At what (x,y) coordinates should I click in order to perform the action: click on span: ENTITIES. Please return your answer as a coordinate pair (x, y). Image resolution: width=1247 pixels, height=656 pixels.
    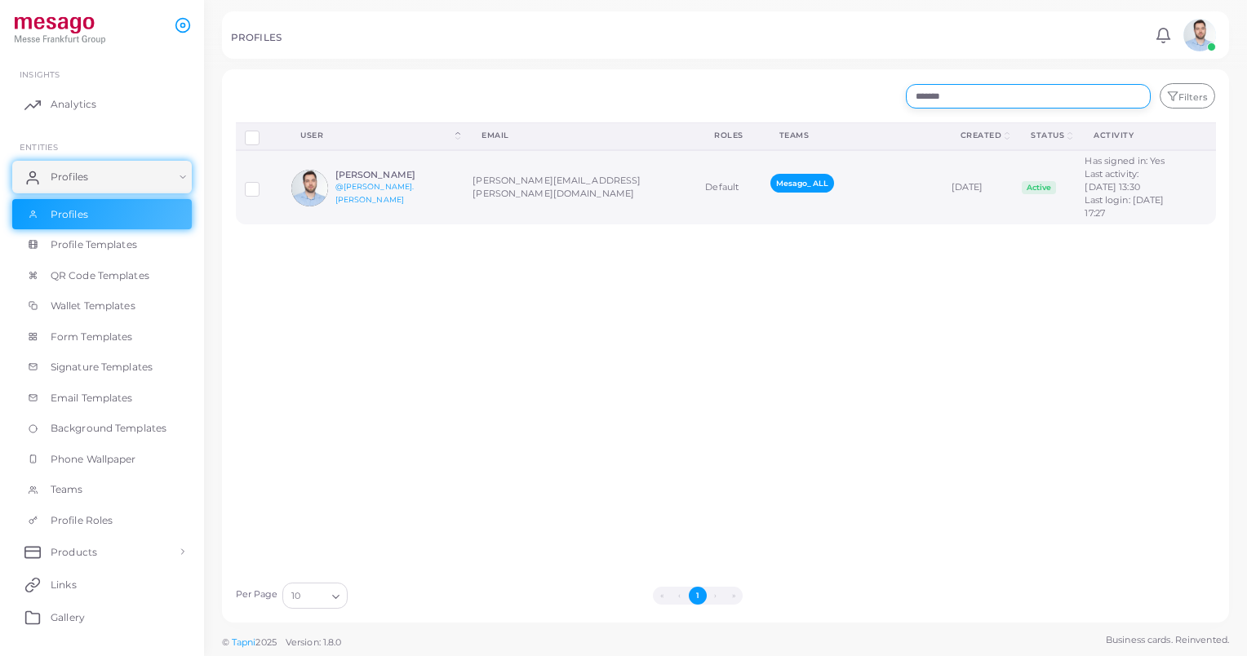
    Looking at the image, I should click on (38, 147).